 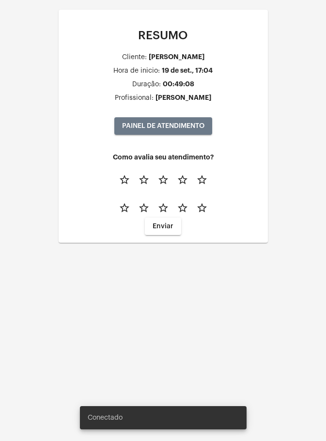 I want to click on button: Enviar, so click(x=163, y=226).